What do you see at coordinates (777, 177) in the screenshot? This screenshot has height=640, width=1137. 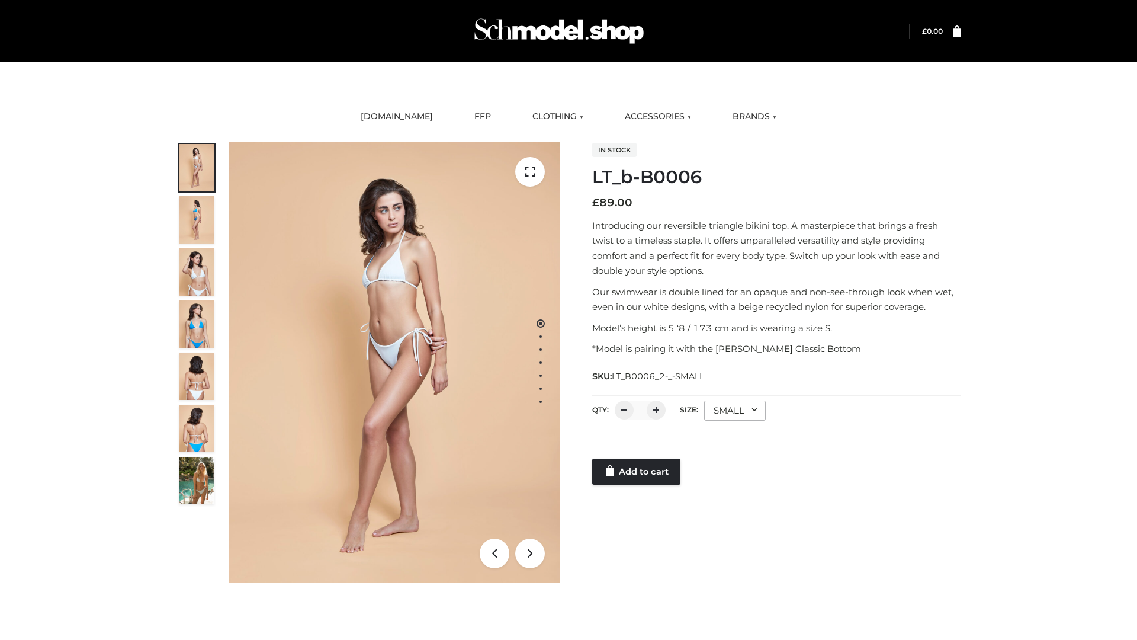 I see `h1: LT_b-B0006` at bounding box center [777, 177].